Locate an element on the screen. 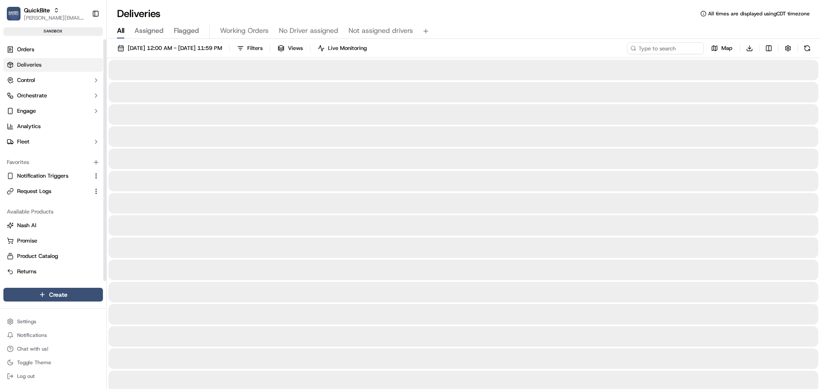 Image resolution: width=820 pixels, height=389 pixels. button: Returns is located at coordinates (53, 272).